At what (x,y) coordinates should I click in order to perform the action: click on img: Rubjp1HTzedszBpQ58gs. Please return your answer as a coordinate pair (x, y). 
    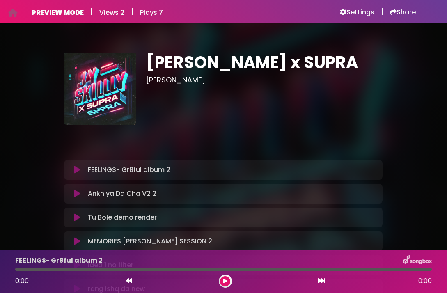
    Looking at the image, I should click on (100, 89).